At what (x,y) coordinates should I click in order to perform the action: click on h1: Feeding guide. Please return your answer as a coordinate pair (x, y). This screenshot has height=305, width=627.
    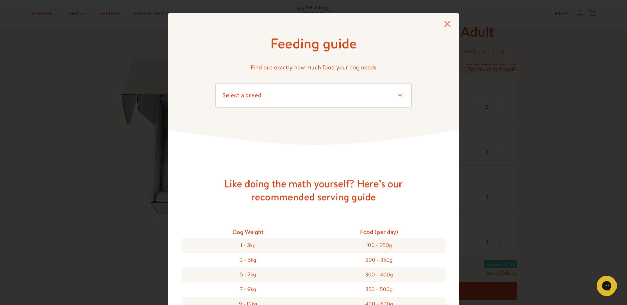
    Looking at the image, I should click on (314, 43).